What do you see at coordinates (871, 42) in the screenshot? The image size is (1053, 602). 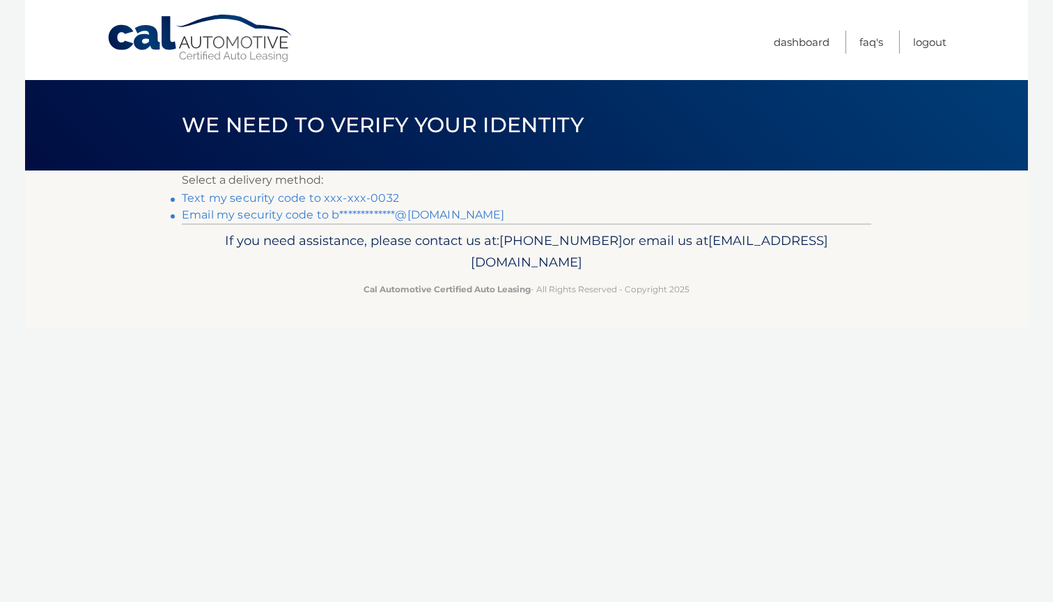 I see `a: FAQ's` at bounding box center [871, 42].